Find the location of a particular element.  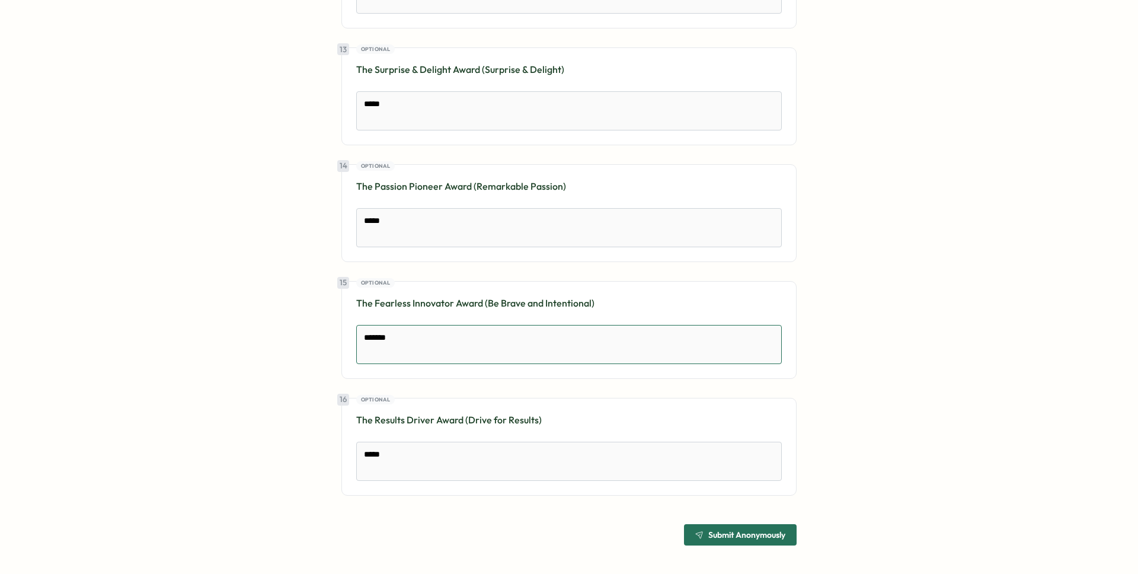

button: Submit Anonymously is located at coordinates (741, 535).